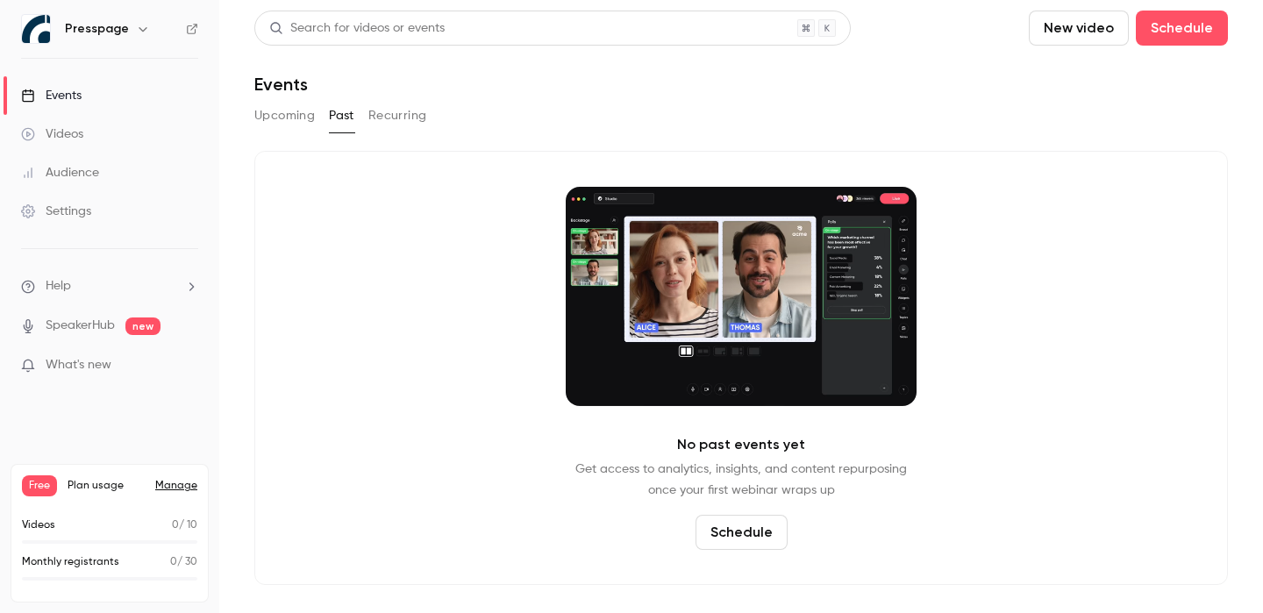  Describe the element at coordinates (56, 211) in the screenshot. I see `div: Settings` at that location.